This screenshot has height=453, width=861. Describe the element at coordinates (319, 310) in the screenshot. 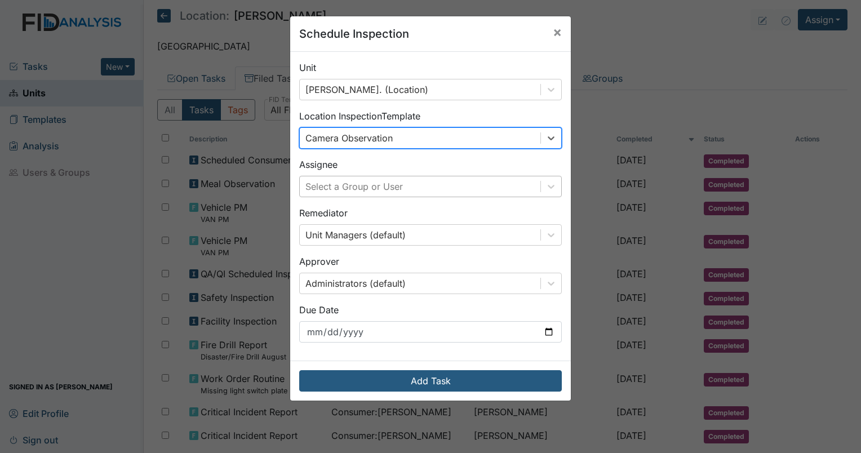

I see `label: Due Date` at that location.